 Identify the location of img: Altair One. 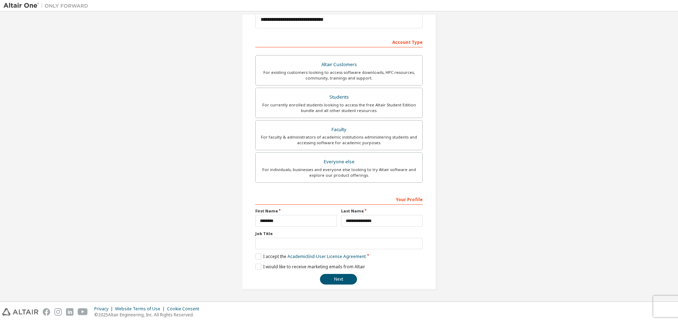
(48, 6).